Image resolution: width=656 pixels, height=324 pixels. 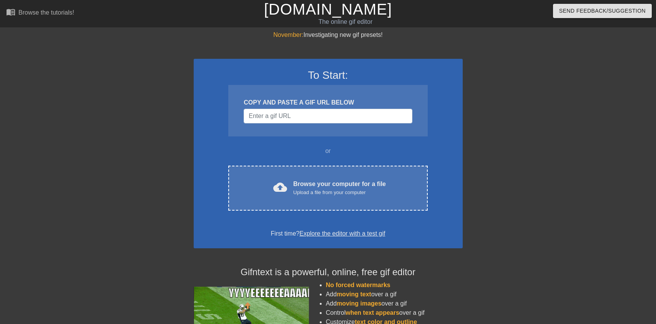 I want to click on span: Send Feedback/Suggestion, so click(x=602, y=11).